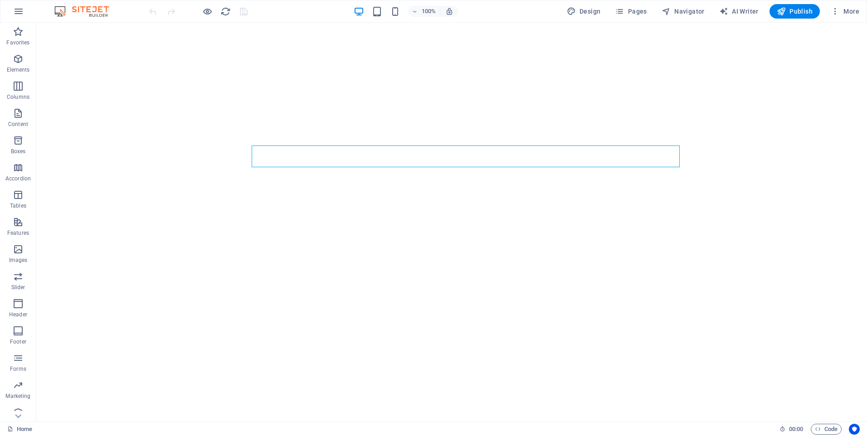 The image size is (867, 436). What do you see at coordinates (826, 430) in the screenshot?
I see `button: Code` at bounding box center [826, 430].